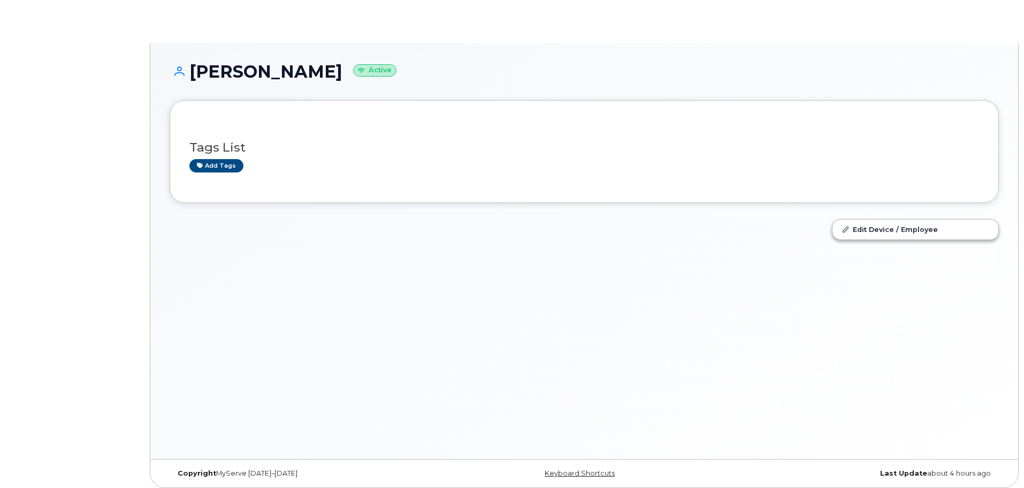  Describe the element at coordinates (916, 229) in the screenshot. I see `a: Edit Device / Employee` at that location.